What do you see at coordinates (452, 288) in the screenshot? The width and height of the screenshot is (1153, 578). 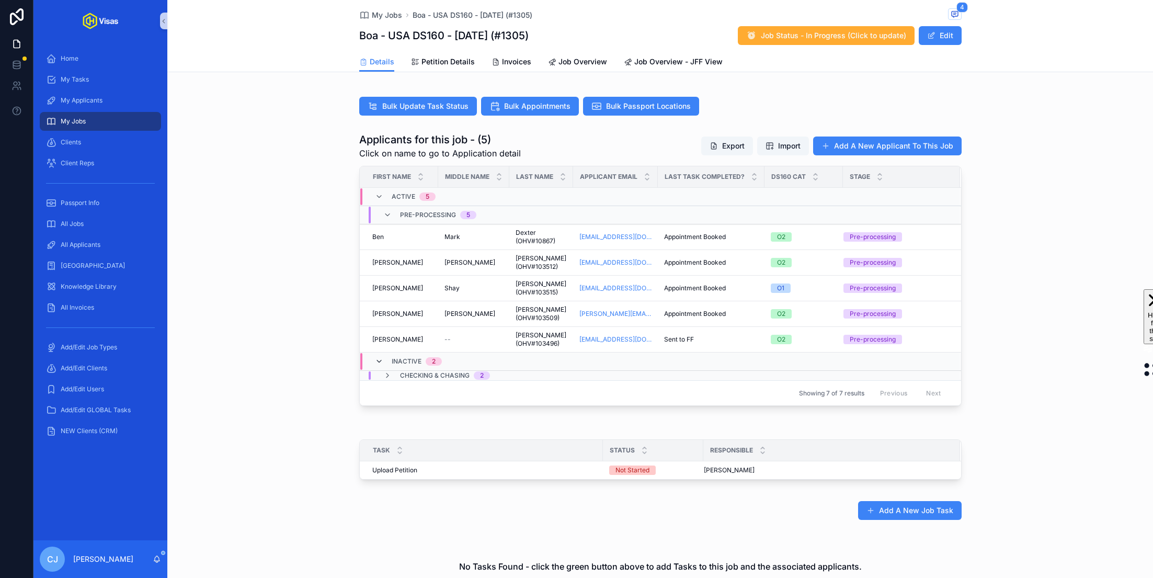 I see `span: Shay` at bounding box center [452, 288].